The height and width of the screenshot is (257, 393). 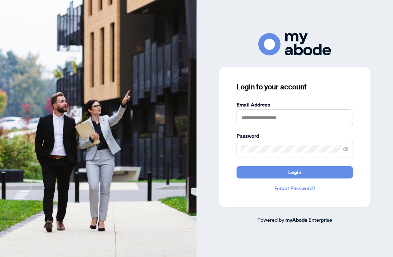 I want to click on span: Powered by, so click(x=271, y=220).